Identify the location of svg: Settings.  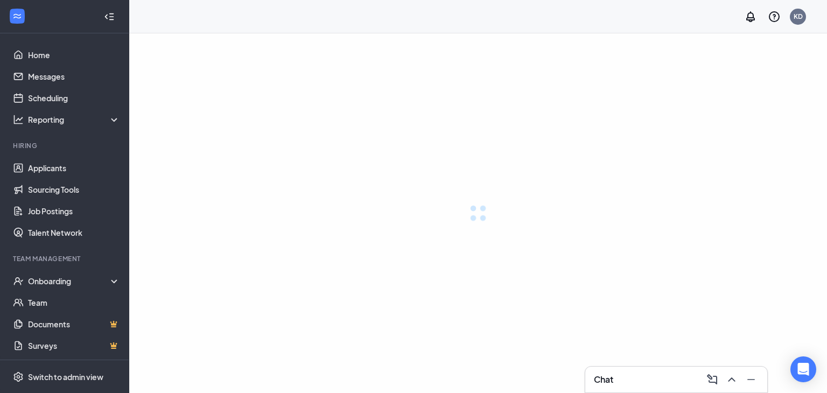
(18, 377).